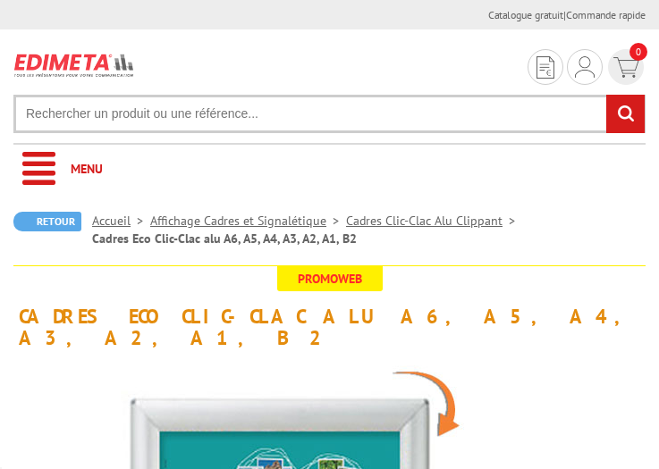 The width and height of the screenshot is (659, 469). I want to click on span: Menu, so click(87, 169).